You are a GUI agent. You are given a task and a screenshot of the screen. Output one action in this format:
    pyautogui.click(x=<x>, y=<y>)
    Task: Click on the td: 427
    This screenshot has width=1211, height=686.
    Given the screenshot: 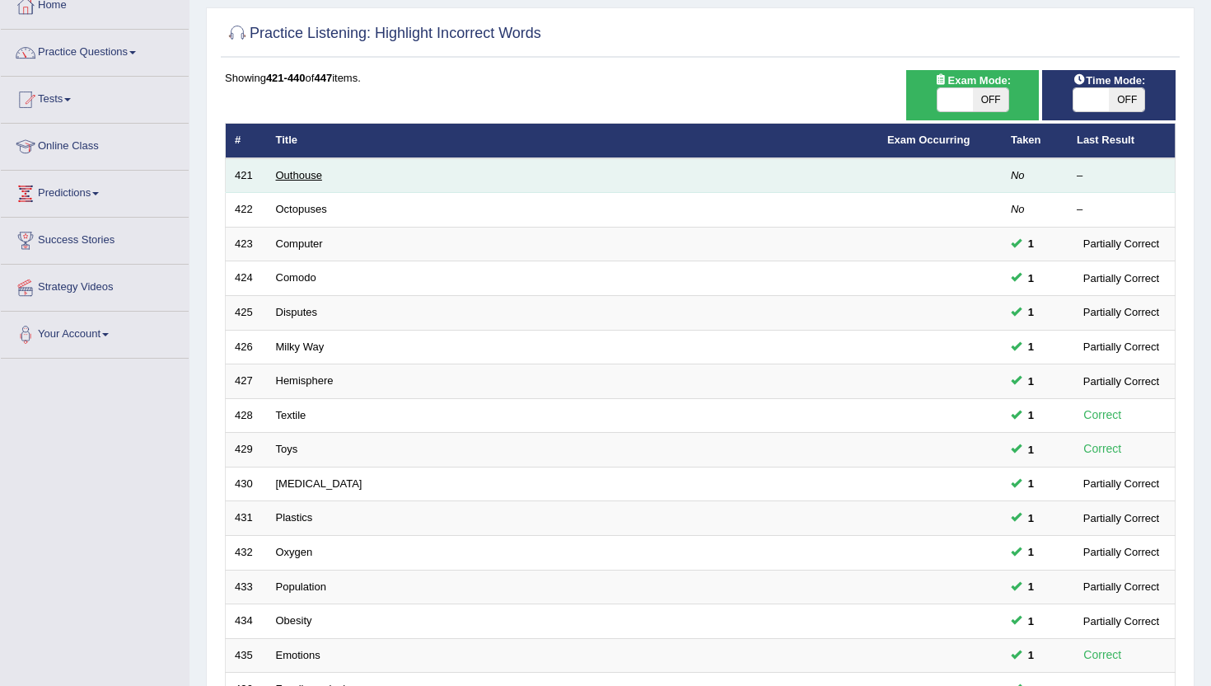 What is the action you would take?
    pyautogui.click(x=246, y=382)
    